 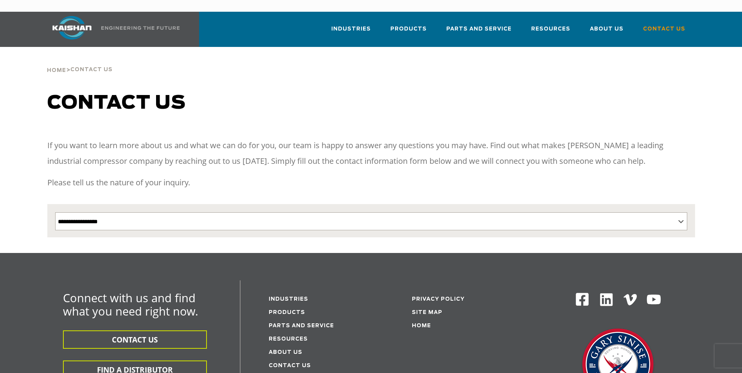 What do you see at coordinates (607, 29) in the screenshot?
I see `span: About Us` at bounding box center [607, 29].